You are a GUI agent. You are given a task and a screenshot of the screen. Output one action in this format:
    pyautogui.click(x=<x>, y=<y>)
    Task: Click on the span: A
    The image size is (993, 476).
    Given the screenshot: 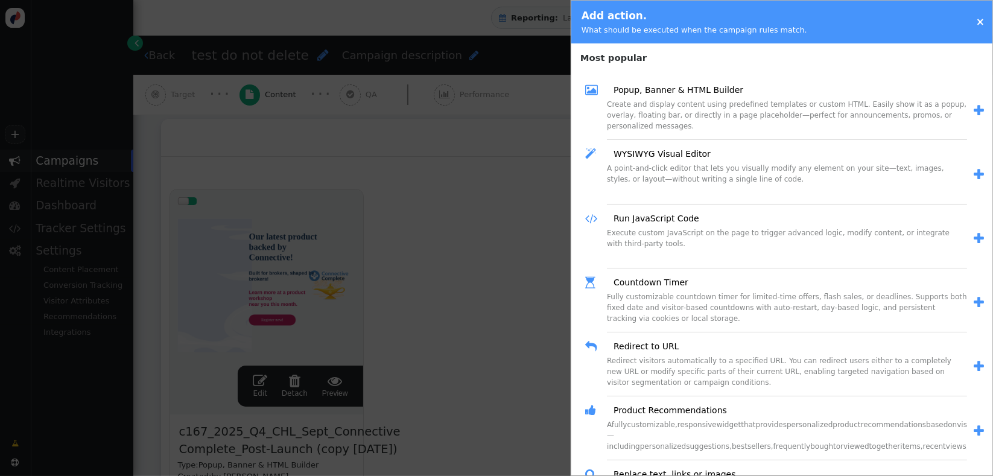 What is the action you would take?
    pyautogui.click(x=609, y=425)
    